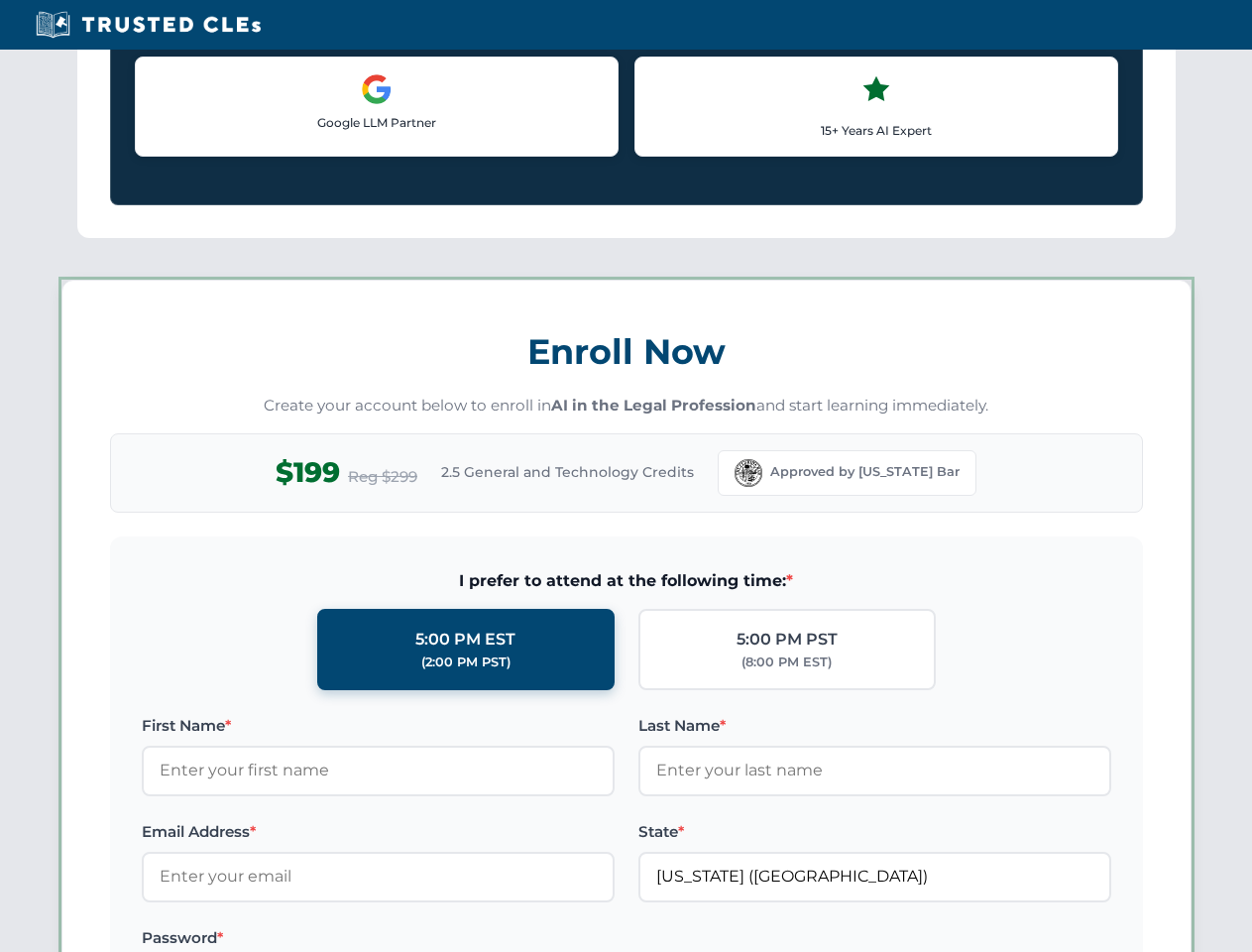 The width and height of the screenshot is (1252, 952). What do you see at coordinates (627, 581) in the screenshot?
I see `span: I prefer to attend at the following time:` at bounding box center [627, 581].